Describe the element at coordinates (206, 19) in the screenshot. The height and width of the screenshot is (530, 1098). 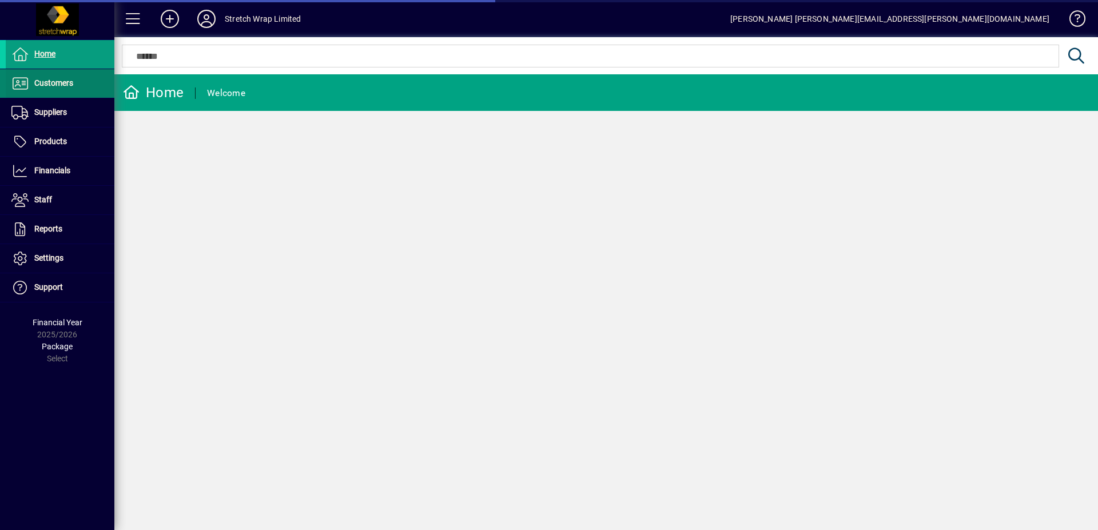
I see `button: Profile` at that location.